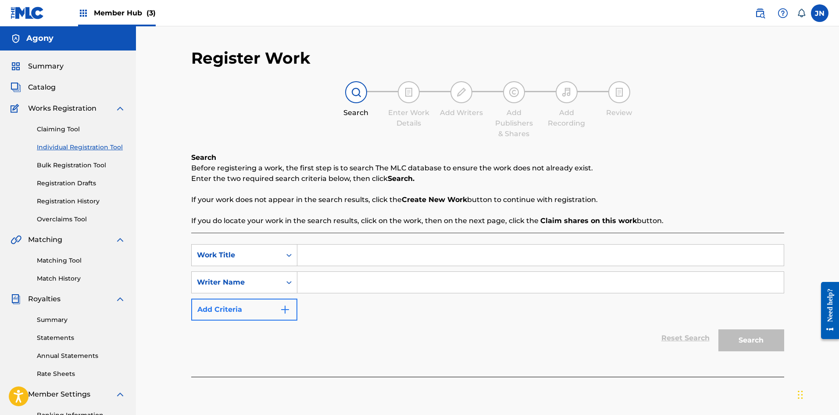  Describe the element at coordinates (488, 168) in the screenshot. I see `p: Before registering a work, the first step is to search The MLC database to ensure the work does n...` at that location.